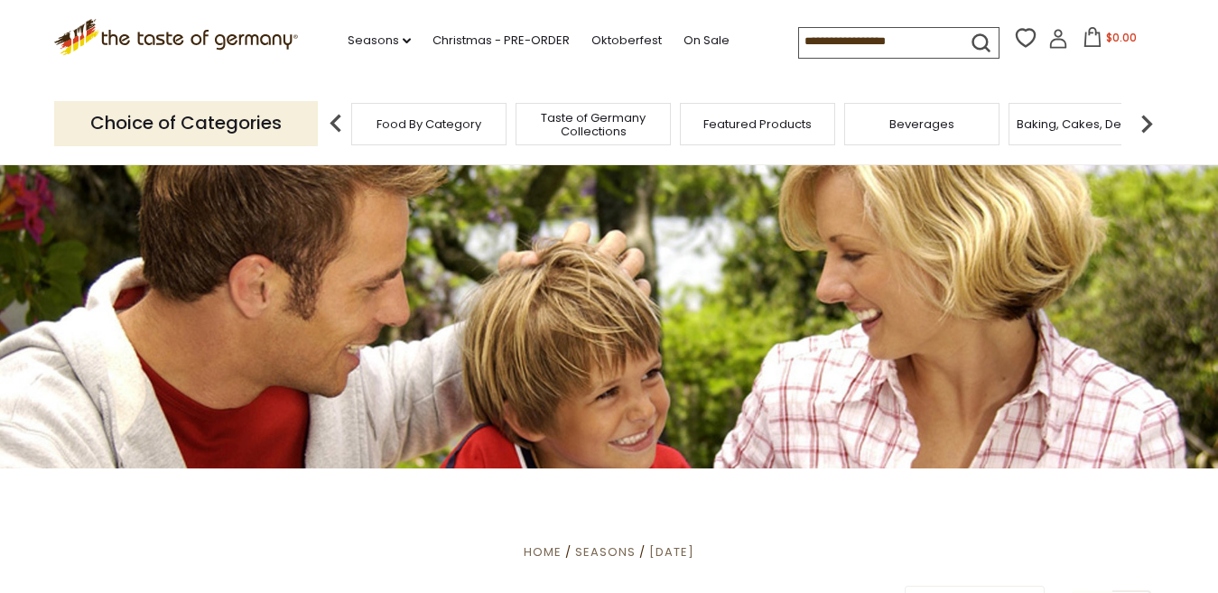 Image resolution: width=1218 pixels, height=593 pixels. I want to click on a: Featured Products, so click(758, 124).